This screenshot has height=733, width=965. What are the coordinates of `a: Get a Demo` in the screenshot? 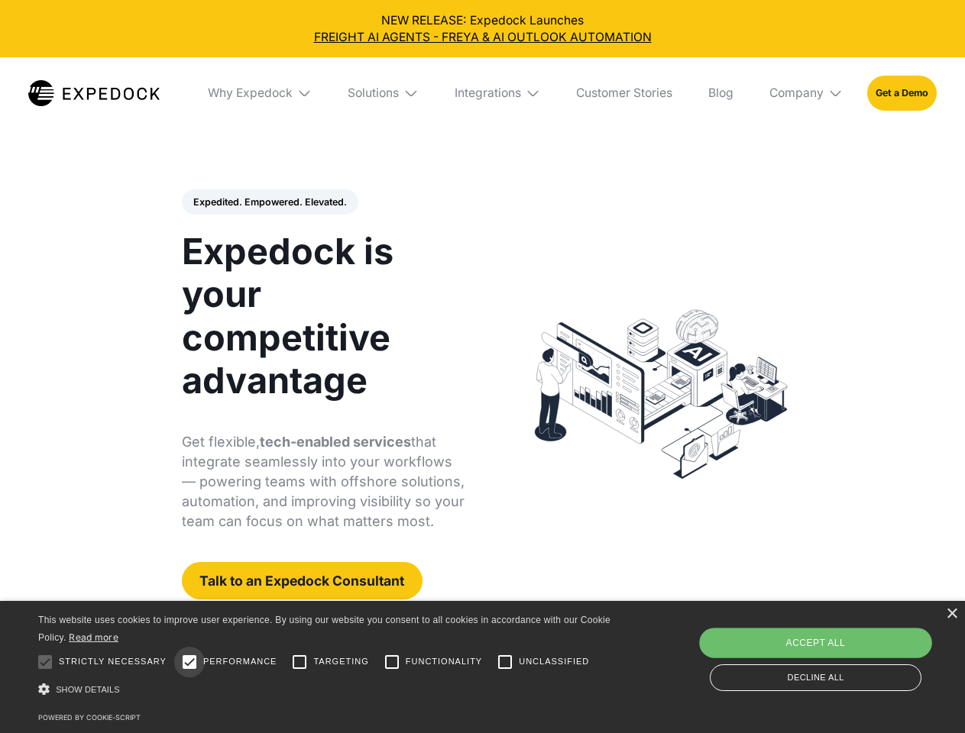 It's located at (901, 92).